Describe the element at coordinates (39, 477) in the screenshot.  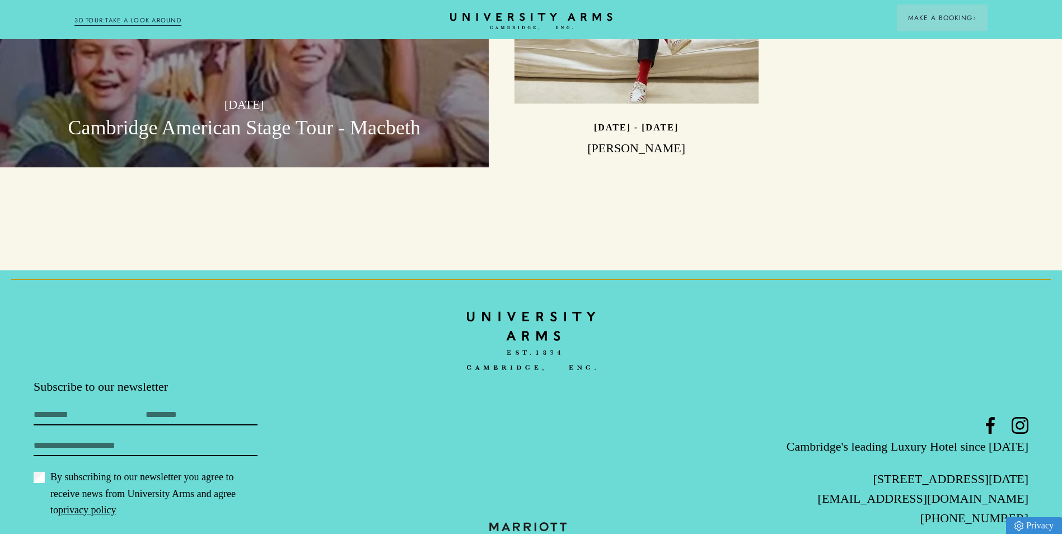
I see `input: By subscribing to our newsletter you agree to receive news from University Arms and agree topriva...` at that location.